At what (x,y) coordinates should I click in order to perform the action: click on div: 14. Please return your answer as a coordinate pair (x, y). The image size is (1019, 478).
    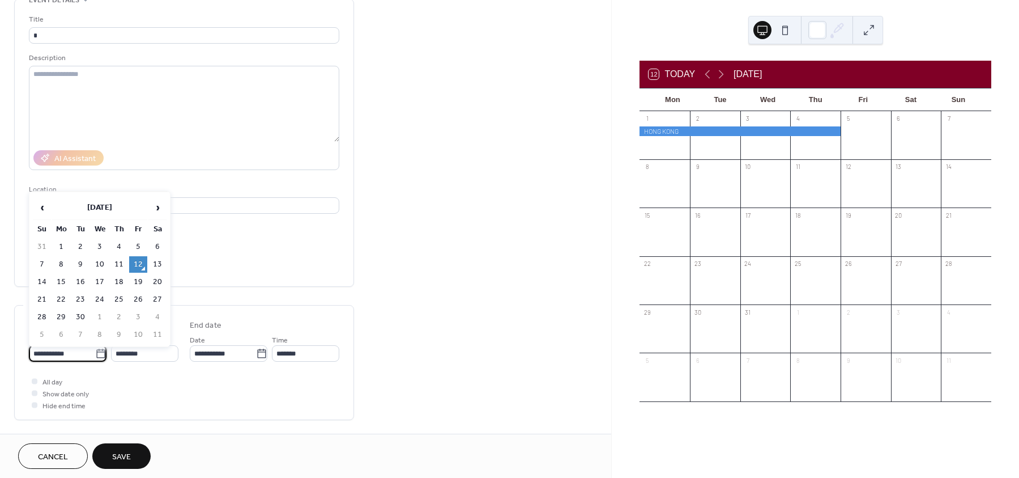
    Looking at the image, I should click on (948, 167).